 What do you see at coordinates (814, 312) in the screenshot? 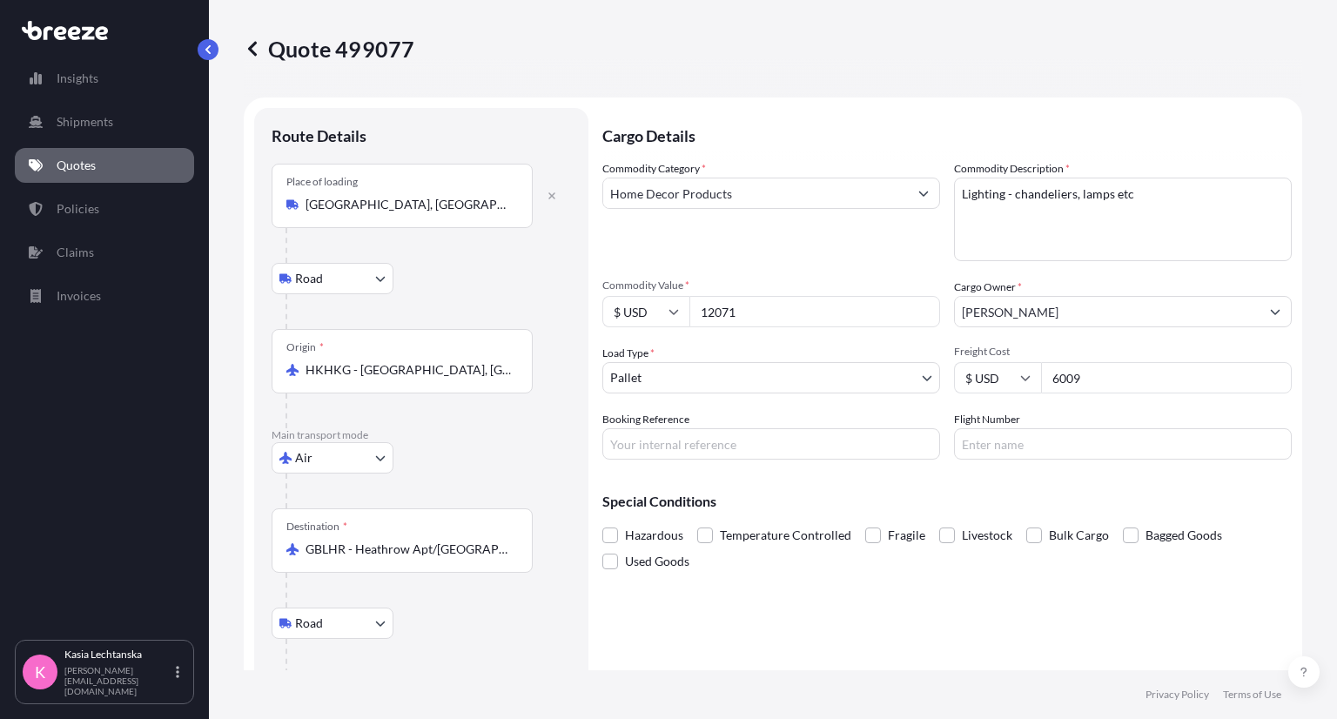
I see `input: Type amount` at bounding box center [814, 312].